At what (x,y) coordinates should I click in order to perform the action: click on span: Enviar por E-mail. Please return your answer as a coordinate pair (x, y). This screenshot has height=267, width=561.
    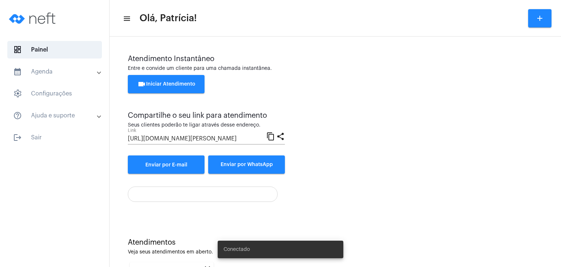
    Looking at the image, I should click on (166, 165).